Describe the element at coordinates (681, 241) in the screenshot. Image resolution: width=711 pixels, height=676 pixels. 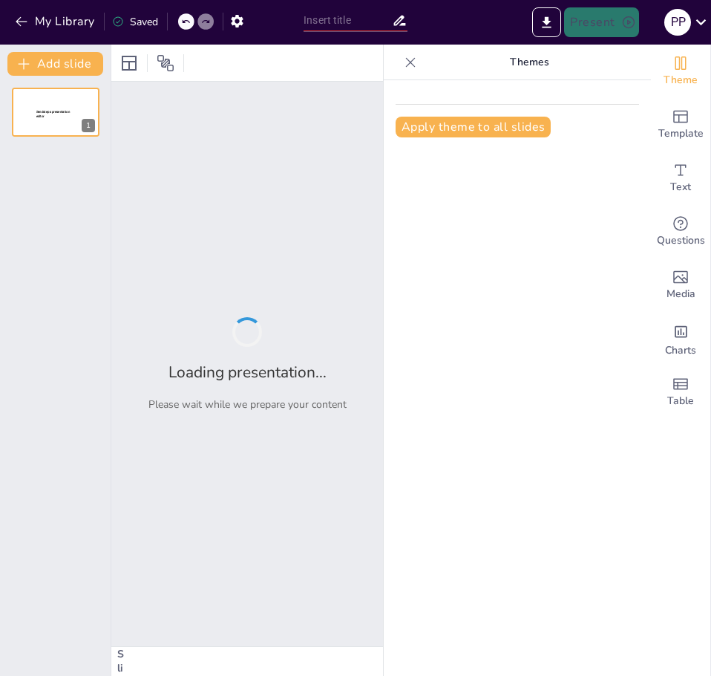
I see `span: Questions` at that location.